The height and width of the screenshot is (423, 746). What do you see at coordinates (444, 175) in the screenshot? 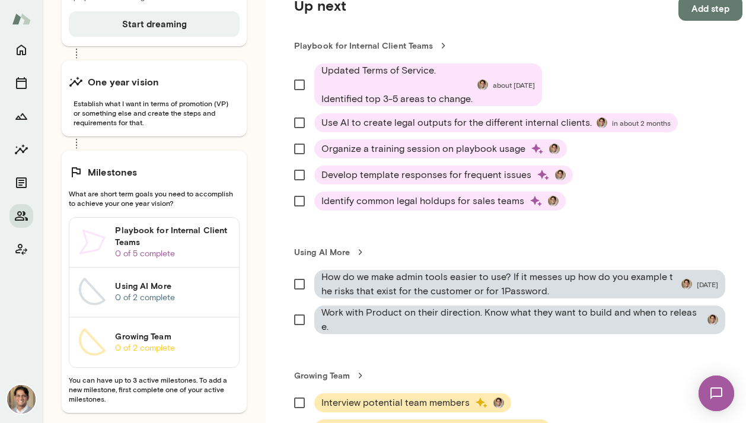
I see `div: Develop template responses for frequent issuesVijay Rajendran` at bounding box center [444, 175].